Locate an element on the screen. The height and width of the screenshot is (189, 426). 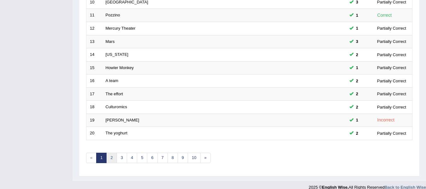
td: 12 is located at coordinates (94, 28).